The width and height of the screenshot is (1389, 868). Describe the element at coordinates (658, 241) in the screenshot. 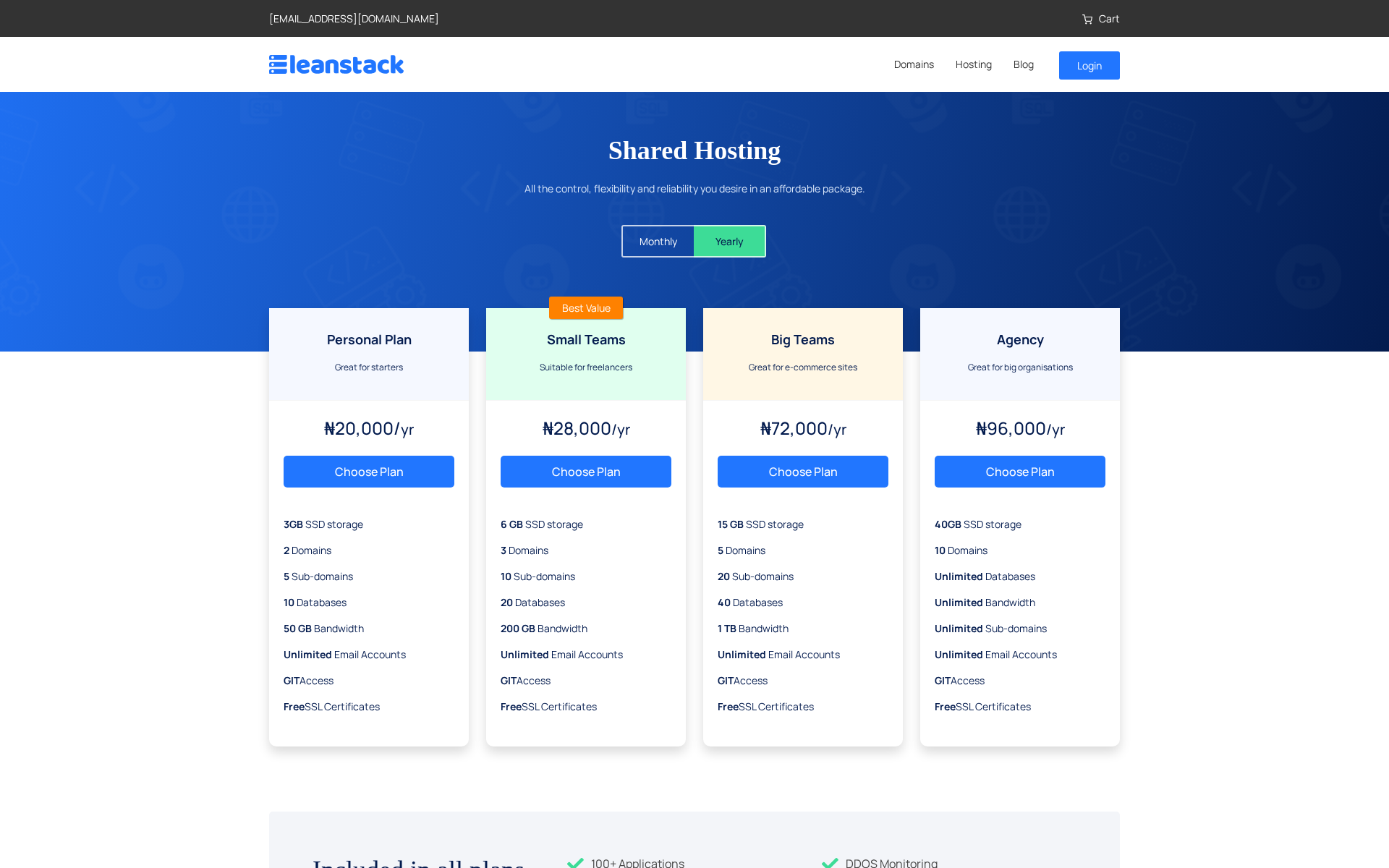

I see `label: Monthly` at that location.